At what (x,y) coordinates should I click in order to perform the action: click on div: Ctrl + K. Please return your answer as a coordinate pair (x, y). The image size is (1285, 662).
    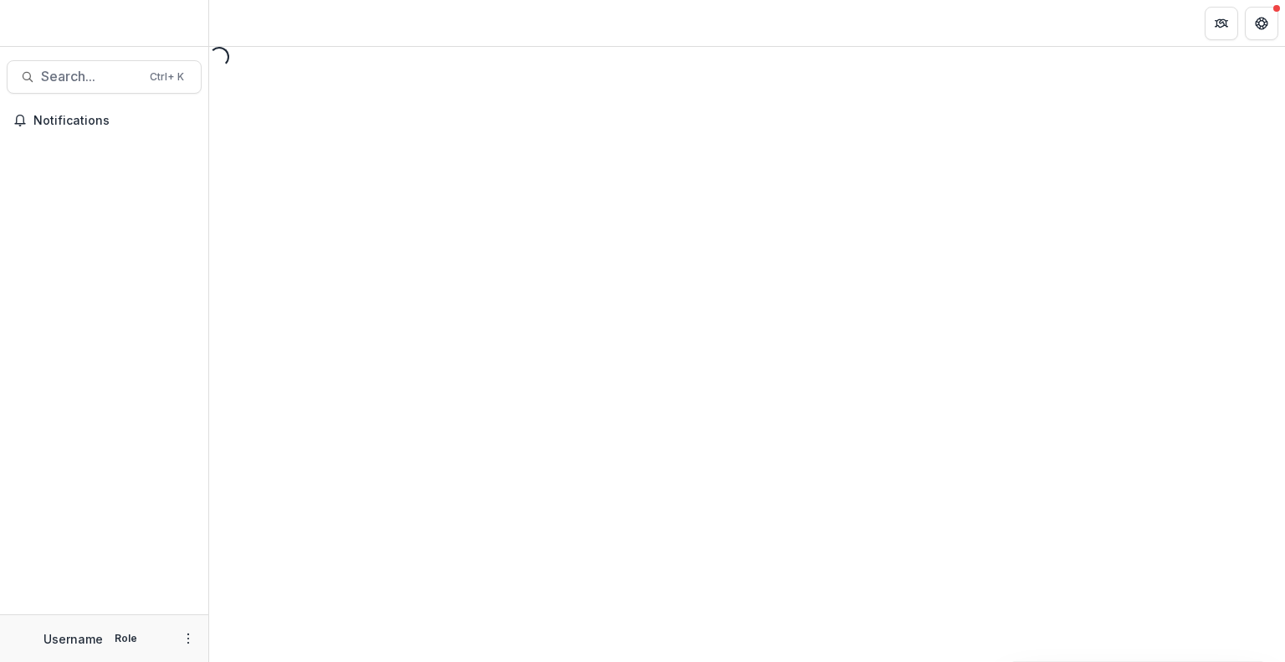
    Looking at the image, I should click on (167, 77).